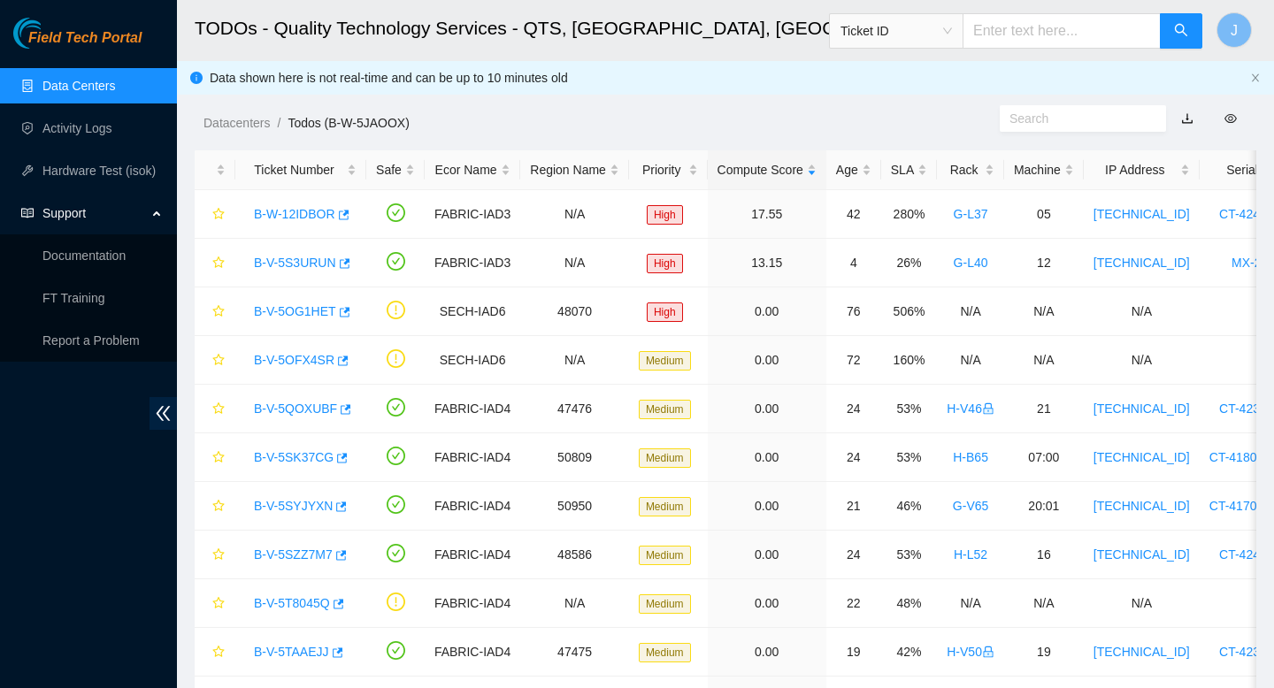 The height and width of the screenshot is (688, 1274). I want to click on p: Report a Problem, so click(103, 341).